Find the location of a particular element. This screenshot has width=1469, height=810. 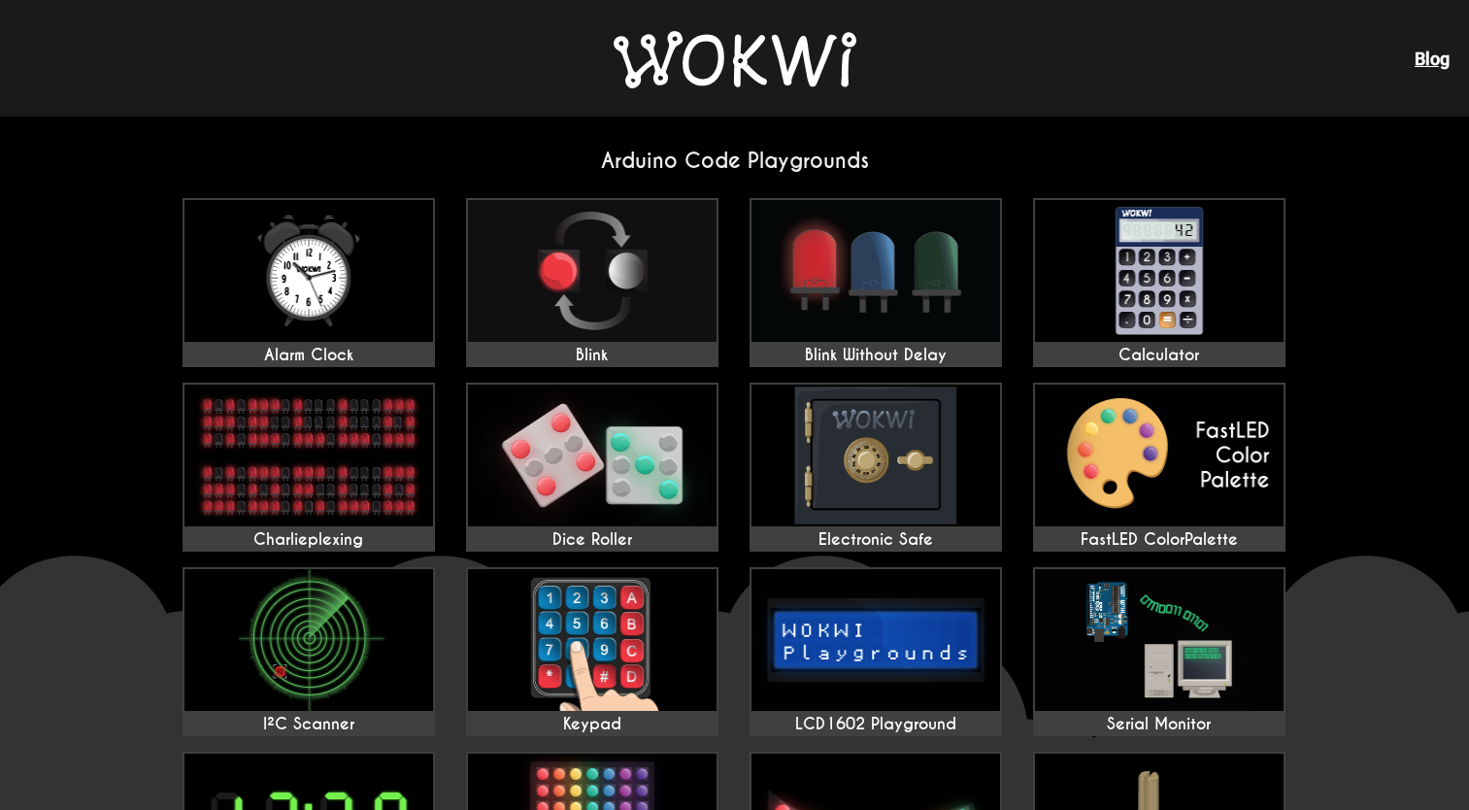

img: Wokwi is located at coordinates (735, 59).